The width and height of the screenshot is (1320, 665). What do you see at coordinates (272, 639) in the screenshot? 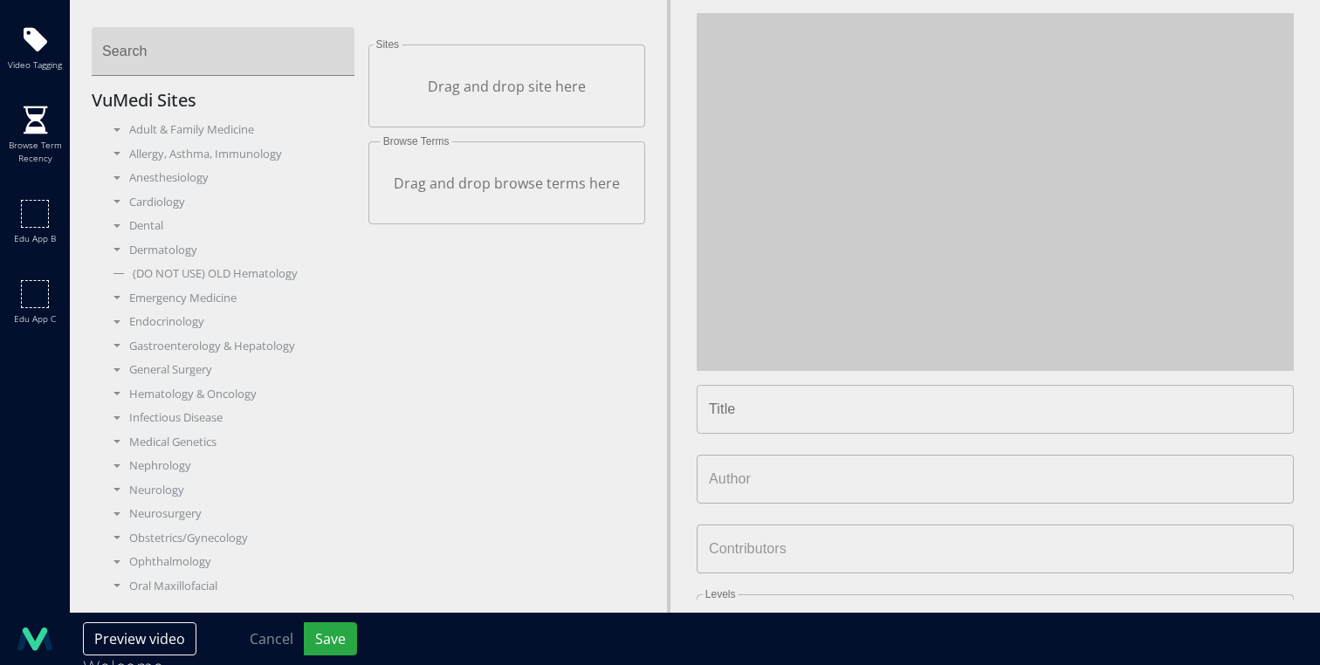
I see `button: Cancel` at bounding box center [272, 639].